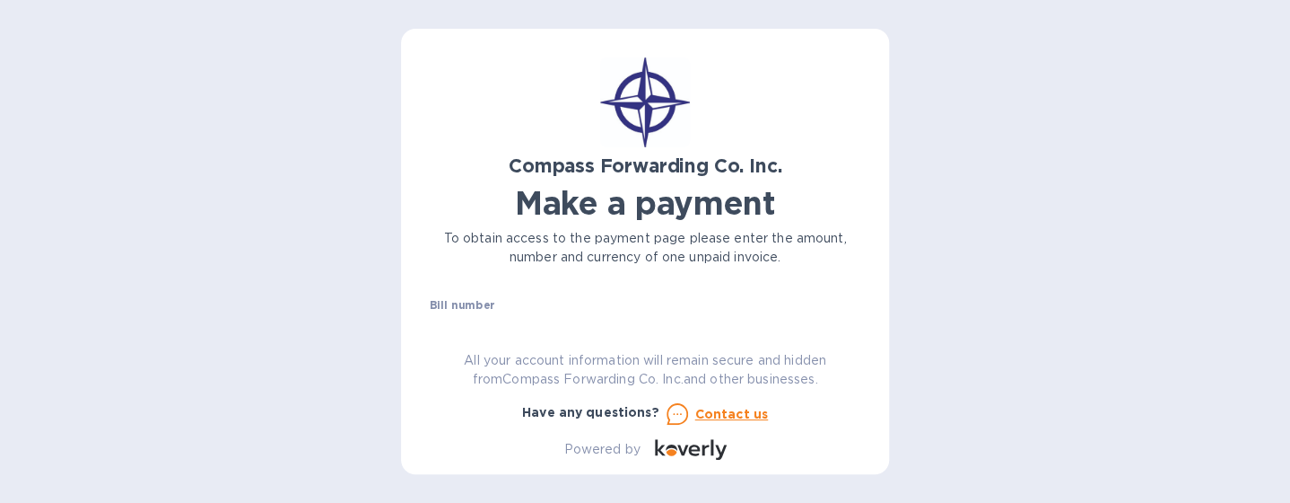  I want to click on h1: Make a payment, so click(645, 203).